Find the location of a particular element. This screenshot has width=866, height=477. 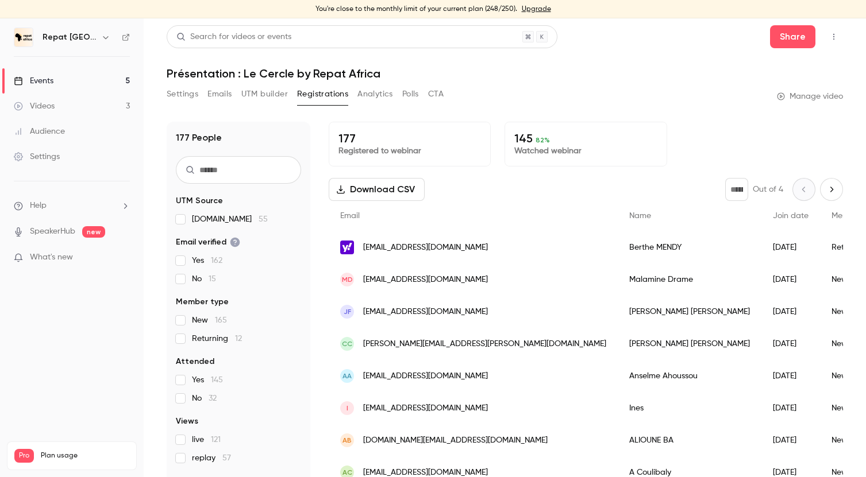

button: Share is located at coordinates (792, 37).